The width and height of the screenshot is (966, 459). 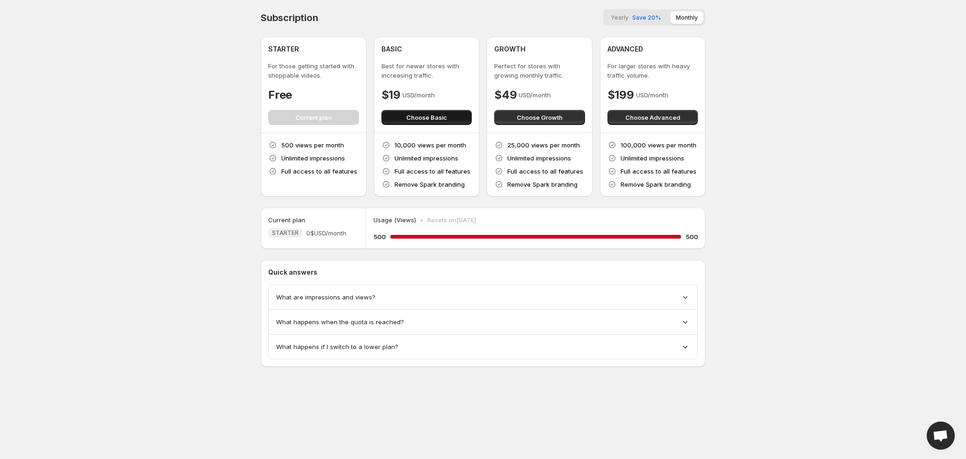 What do you see at coordinates (286, 220) in the screenshot?
I see `h5: Current plan` at bounding box center [286, 220].